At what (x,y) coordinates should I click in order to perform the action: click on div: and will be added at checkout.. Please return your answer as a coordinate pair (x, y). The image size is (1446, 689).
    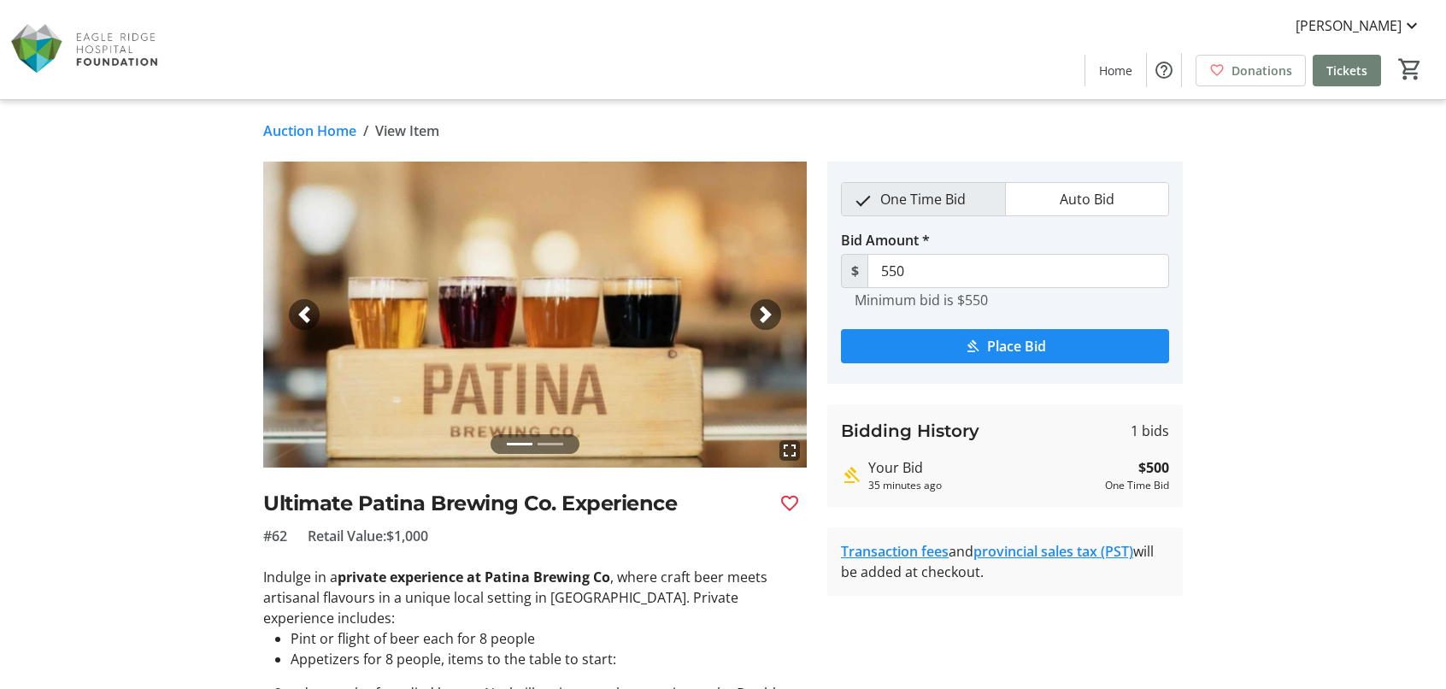
    Looking at the image, I should click on (1005, 562).